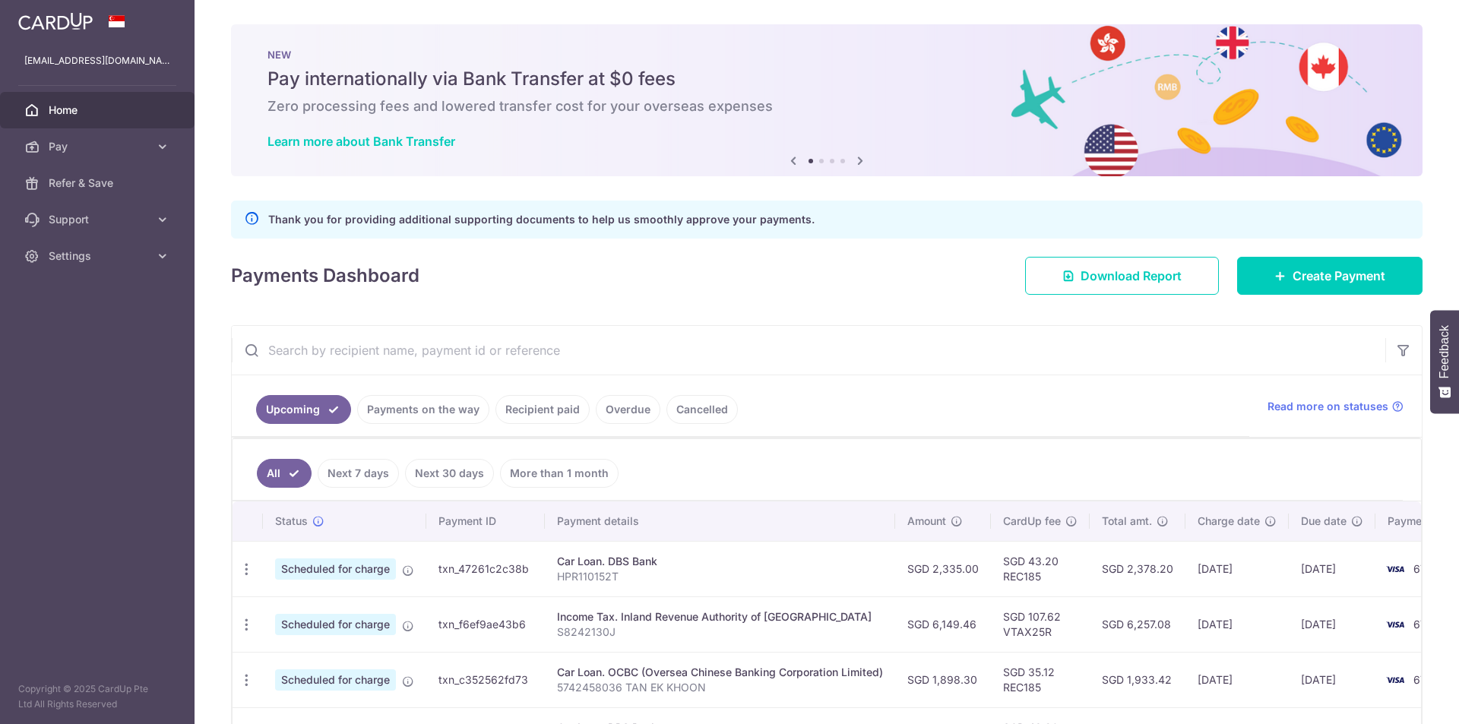  Describe the element at coordinates (99, 220) in the screenshot. I see `span: Support` at that location.